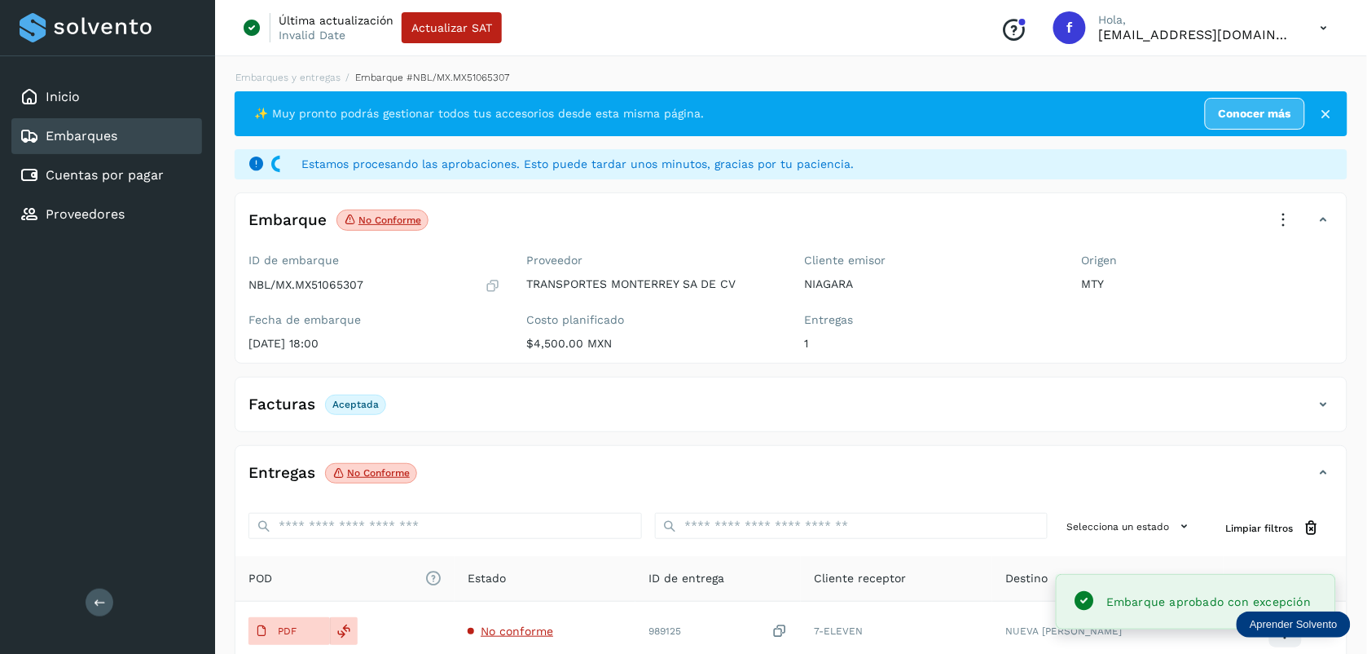 This screenshot has width=1367, height=654. I want to click on span: No conforme, so click(517, 631).